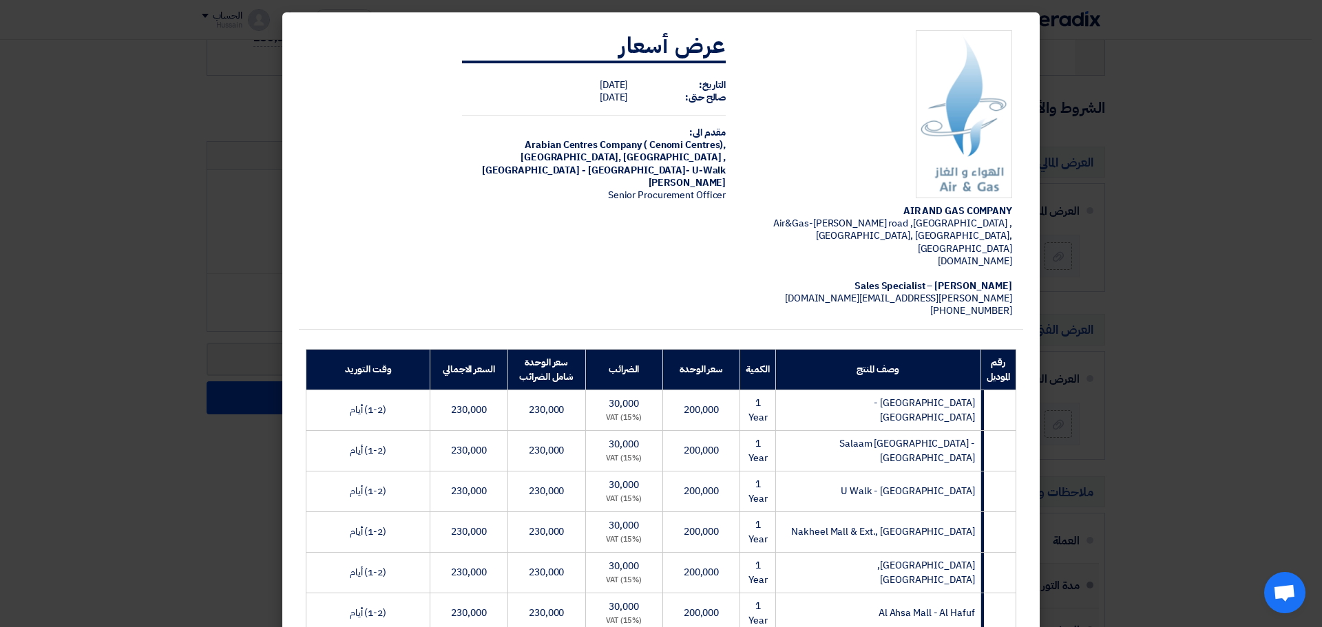 This screenshot has height=627, width=1322. I want to click on th: سعر الوحدة, so click(701, 369).